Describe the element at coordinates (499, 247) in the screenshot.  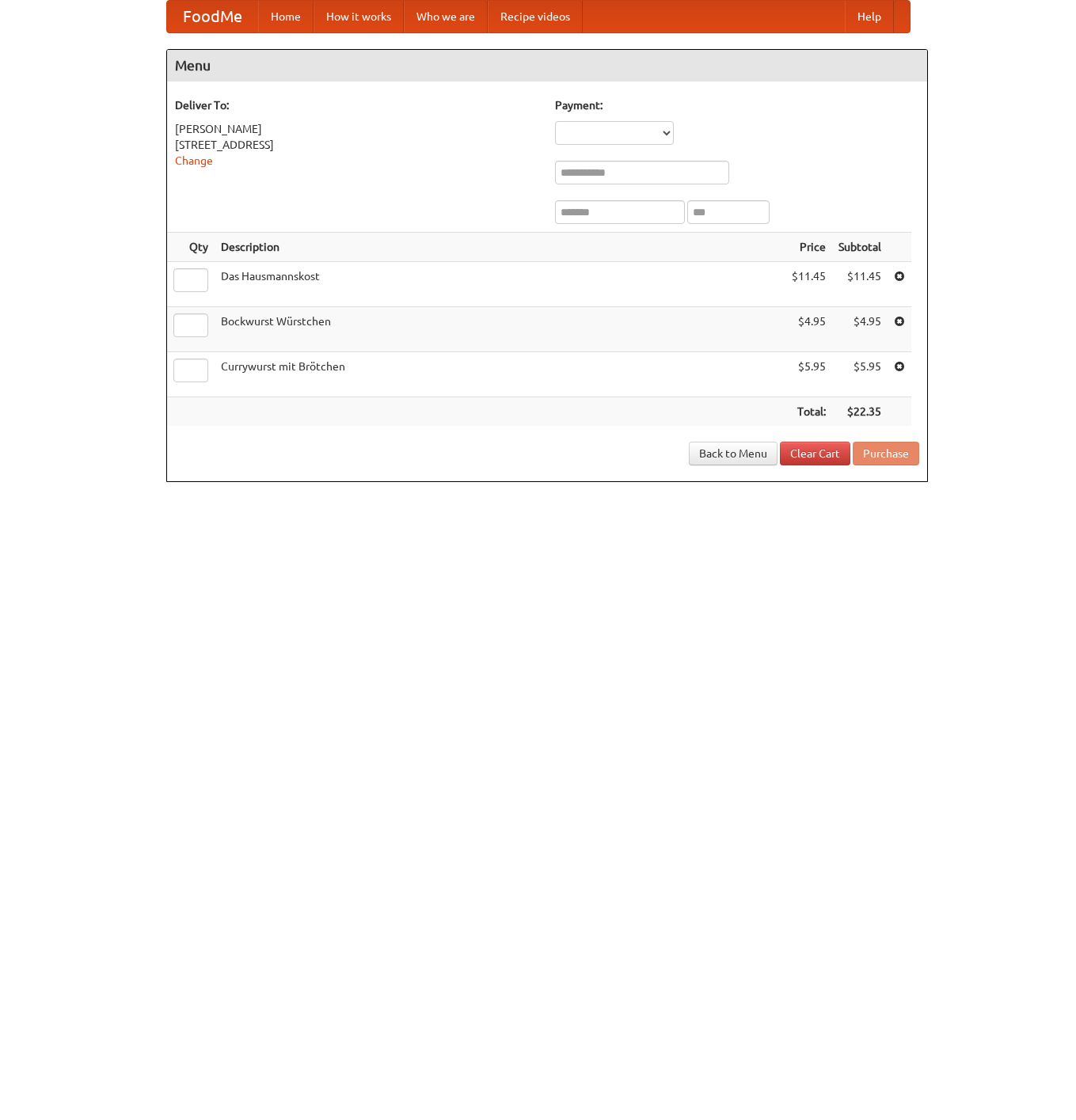
I see `th: Description` at that location.